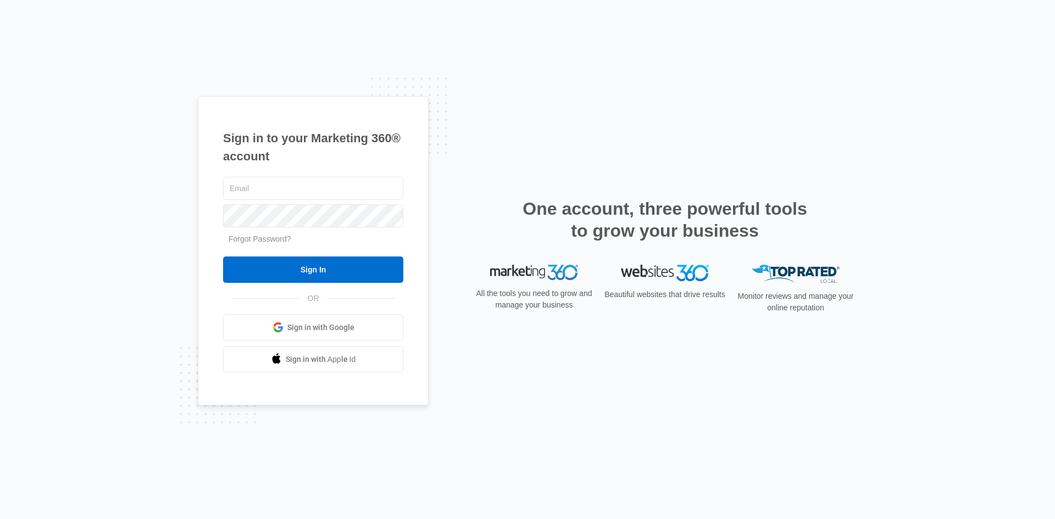 The width and height of the screenshot is (1055, 519). I want to click on p: Monitor reviews and manage your online reputation, so click(796, 302).